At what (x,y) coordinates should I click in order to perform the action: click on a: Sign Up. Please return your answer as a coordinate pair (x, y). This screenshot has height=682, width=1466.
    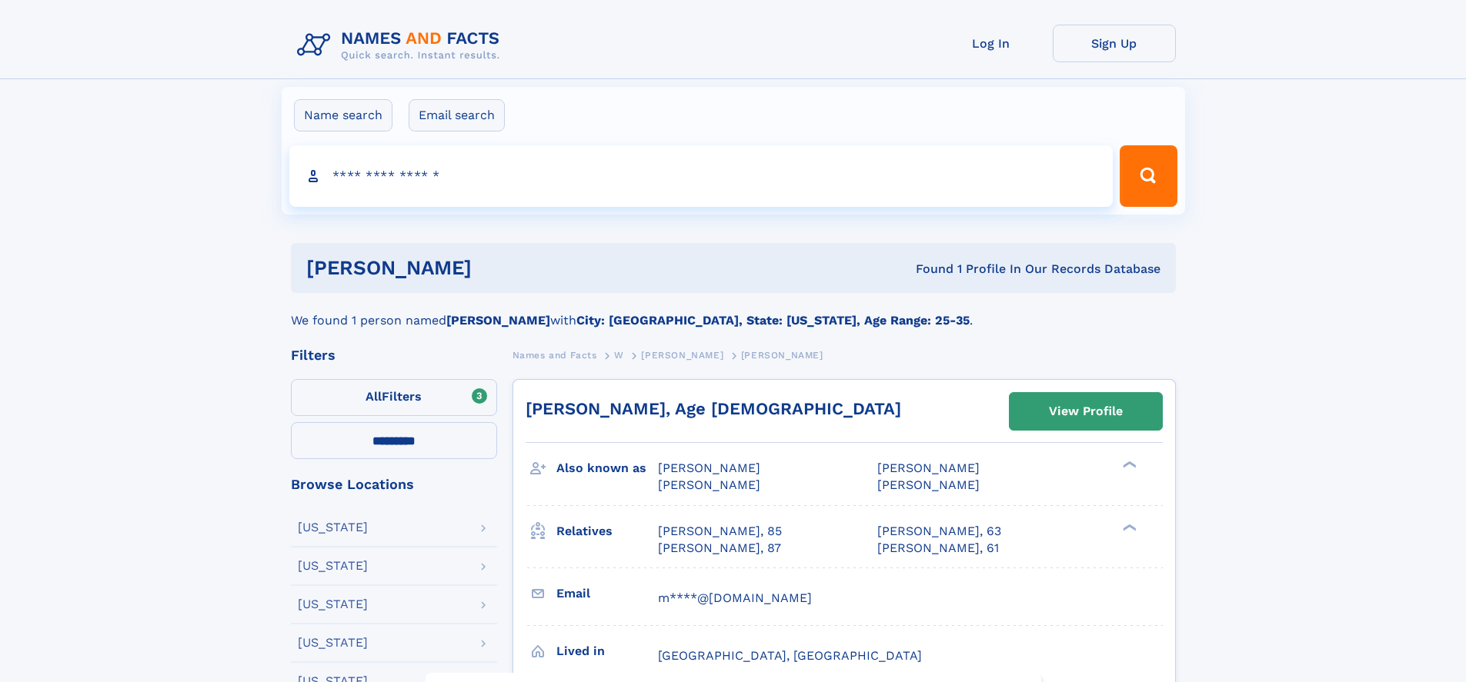
    Looking at the image, I should click on (1114, 43).